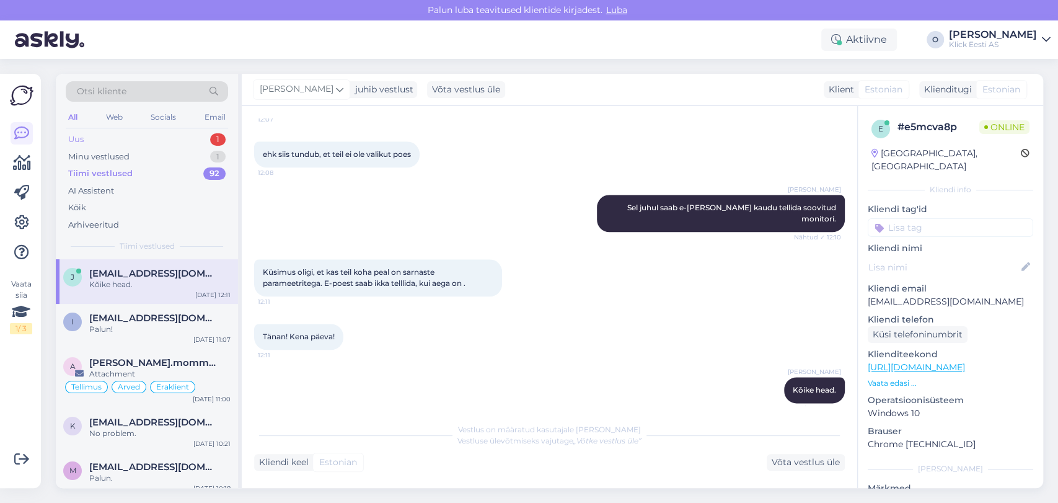 The image size is (1058, 503). I want to click on span: Vestluse ülevõtmiseks vajutage, so click(549, 440).